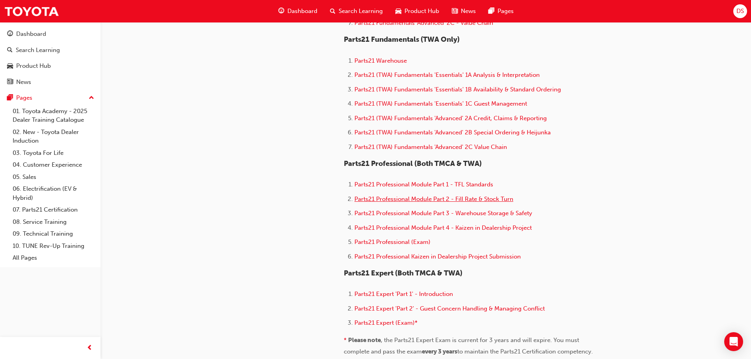 The height and width of the screenshot is (359, 751). What do you see at coordinates (381, 61) in the screenshot?
I see `a: Parts21 Warehouse` at bounding box center [381, 61].